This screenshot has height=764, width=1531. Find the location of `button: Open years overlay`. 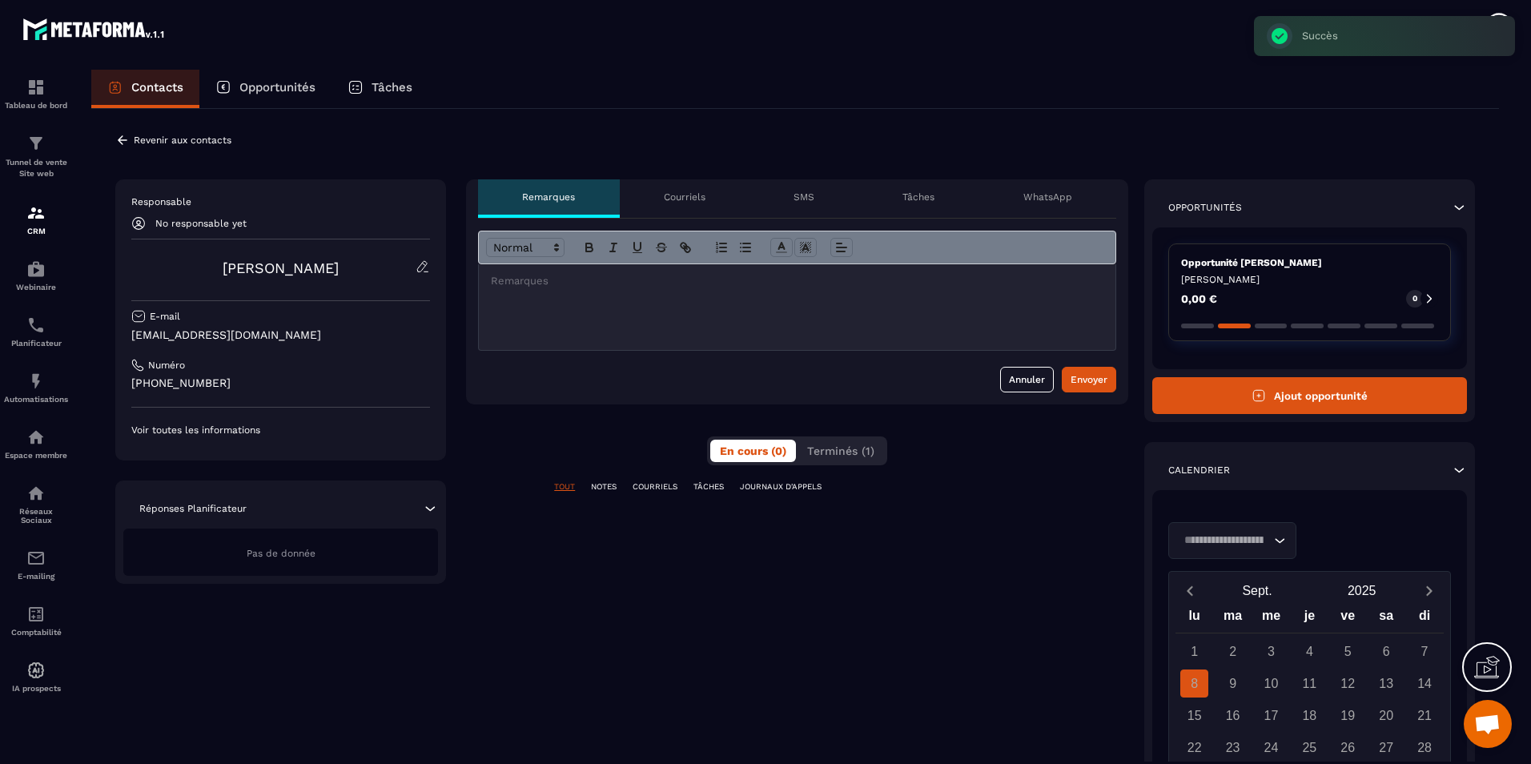

button: Open years overlay is located at coordinates (1362, 590).